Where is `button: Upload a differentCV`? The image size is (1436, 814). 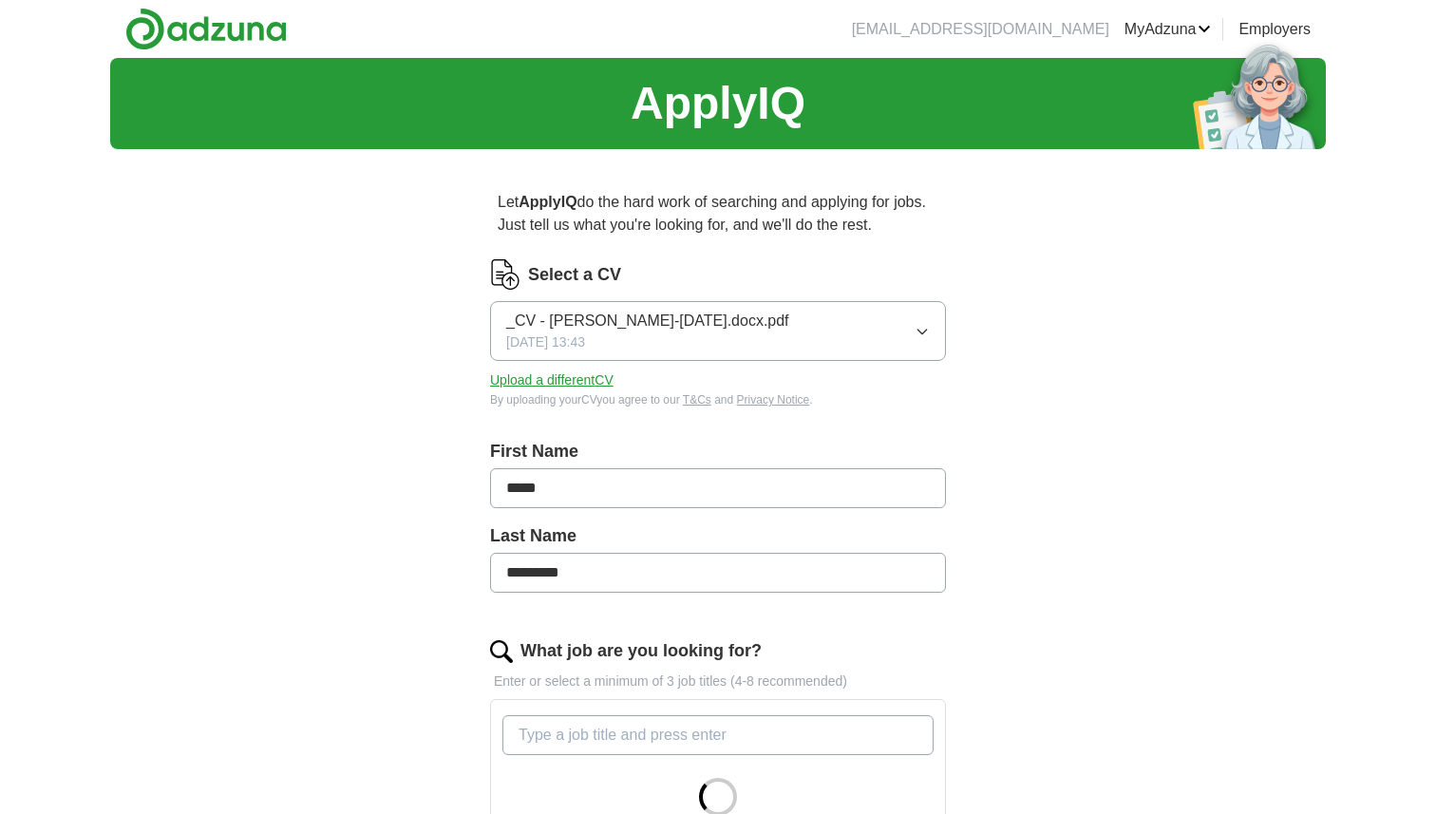 button: Upload a differentCV is located at coordinates (552, 380).